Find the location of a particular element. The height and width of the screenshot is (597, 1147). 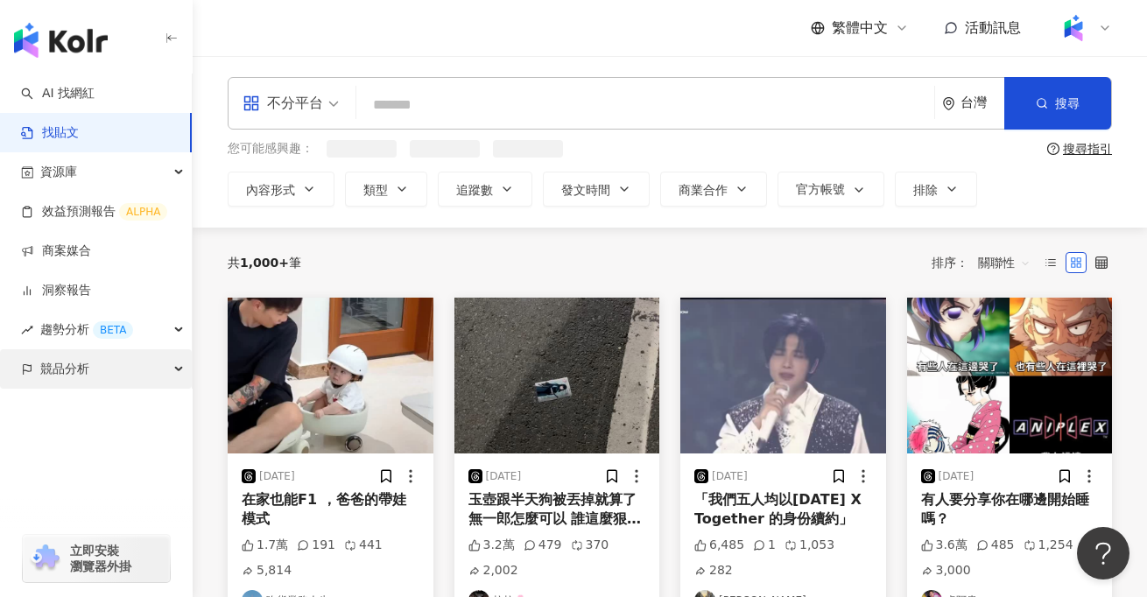

img: logo is located at coordinates (60, 40).